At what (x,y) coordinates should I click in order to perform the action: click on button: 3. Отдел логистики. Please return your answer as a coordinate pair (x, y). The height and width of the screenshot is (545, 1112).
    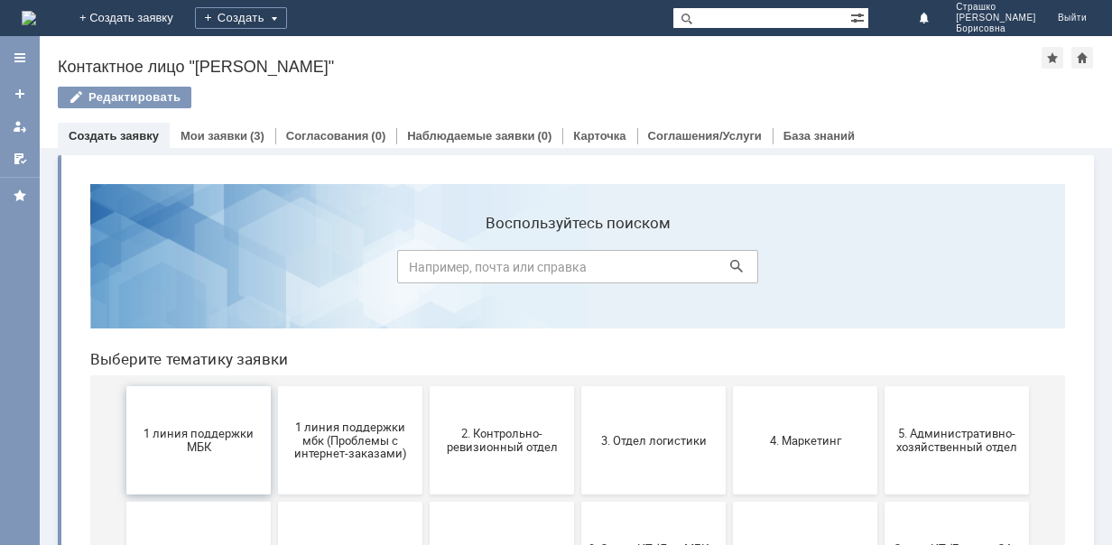
    Looking at the image, I should click on (578, 271).